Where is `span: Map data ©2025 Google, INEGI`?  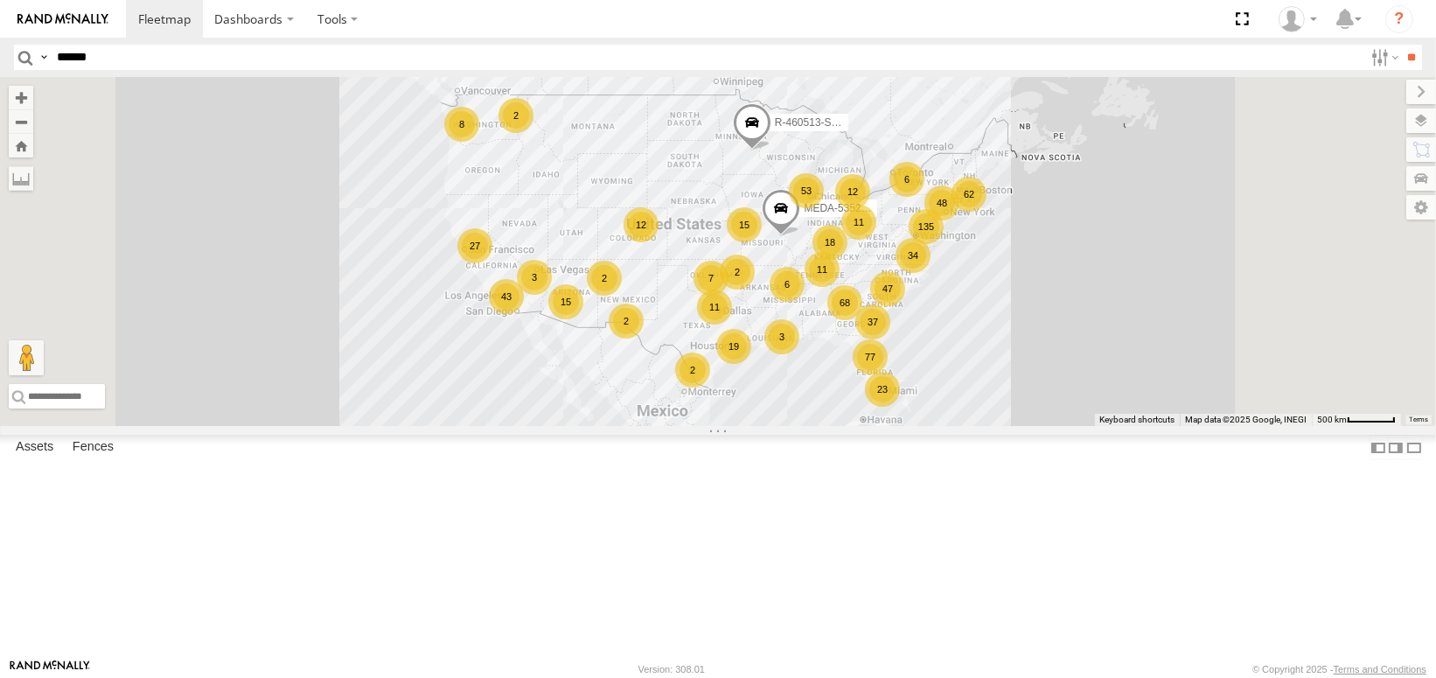 span: Map data ©2025 Google, INEGI is located at coordinates (1246, 419).